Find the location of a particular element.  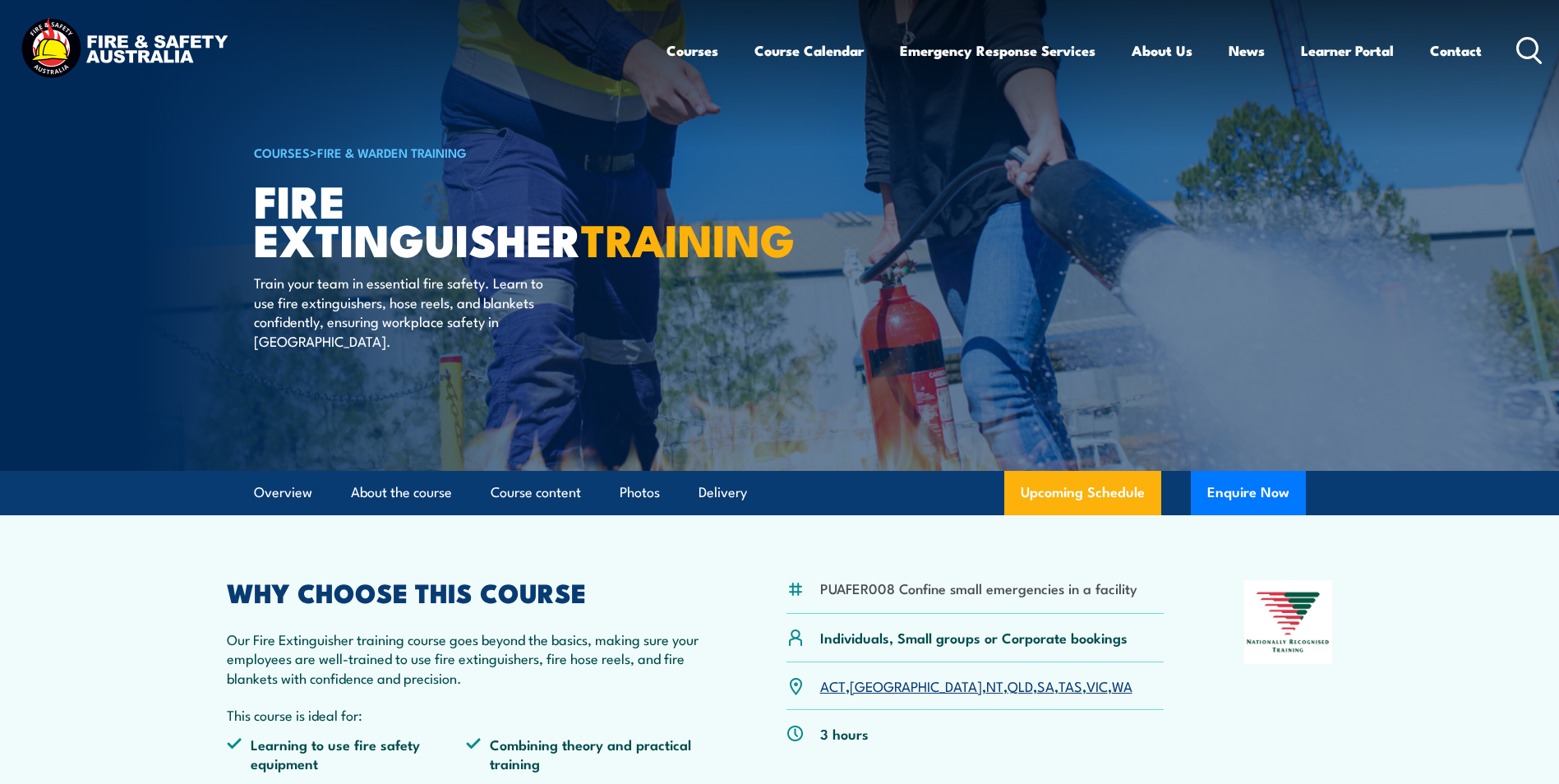

a: COURSES is located at coordinates (282, 152).